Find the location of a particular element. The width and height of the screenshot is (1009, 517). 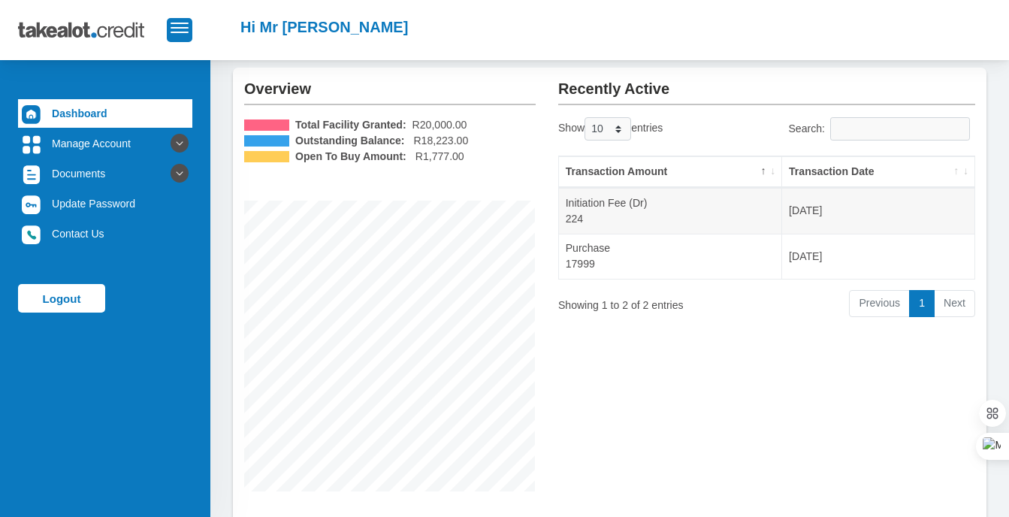

label: Search: is located at coordinates (881, 128).